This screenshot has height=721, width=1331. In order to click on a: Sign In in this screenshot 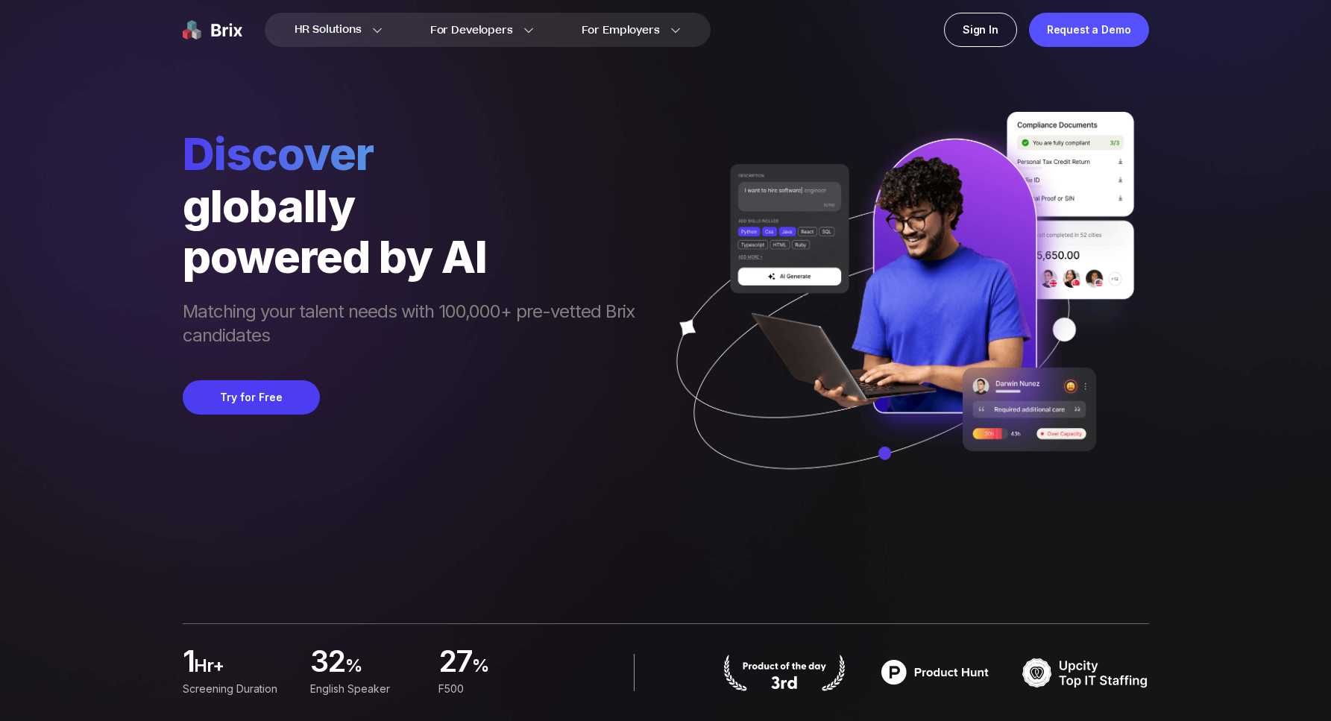, I will do `click(981, 30)`.